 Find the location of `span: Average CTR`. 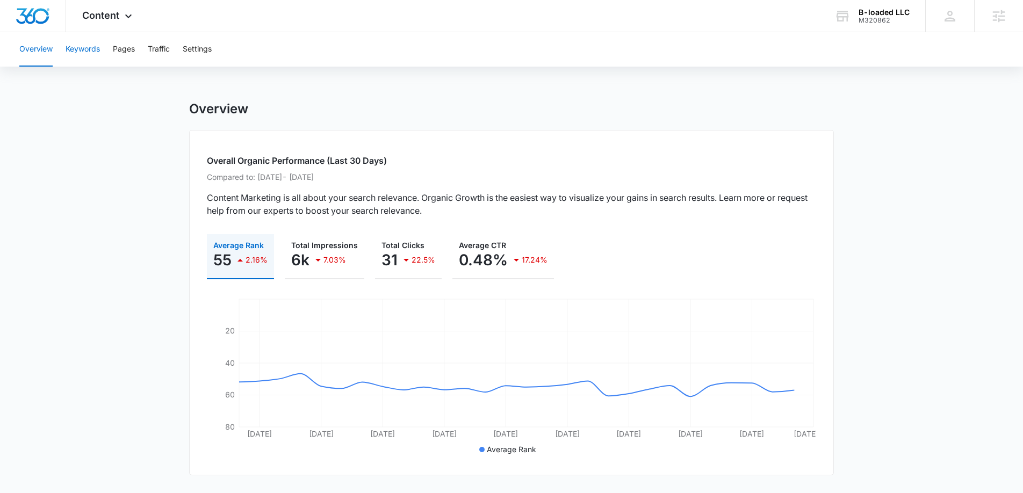

span: Average CTR is located at coordinates (483, 245).